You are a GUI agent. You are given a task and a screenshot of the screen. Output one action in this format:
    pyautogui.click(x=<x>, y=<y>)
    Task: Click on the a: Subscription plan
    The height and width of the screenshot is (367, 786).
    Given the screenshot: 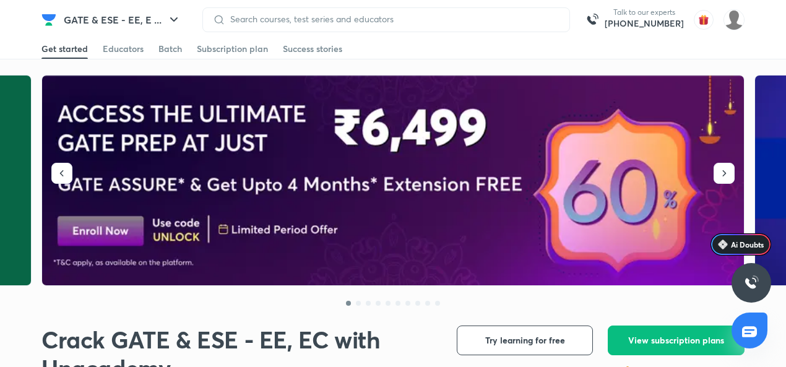 What is the action you would take?
    pyautogui.click(x=232, y=49)
    